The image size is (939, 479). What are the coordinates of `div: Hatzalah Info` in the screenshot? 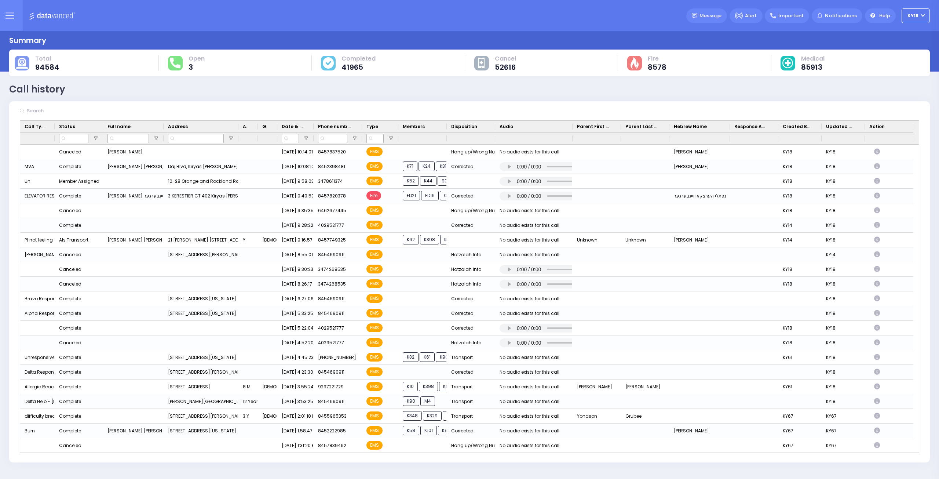 It's located at (471, 343).